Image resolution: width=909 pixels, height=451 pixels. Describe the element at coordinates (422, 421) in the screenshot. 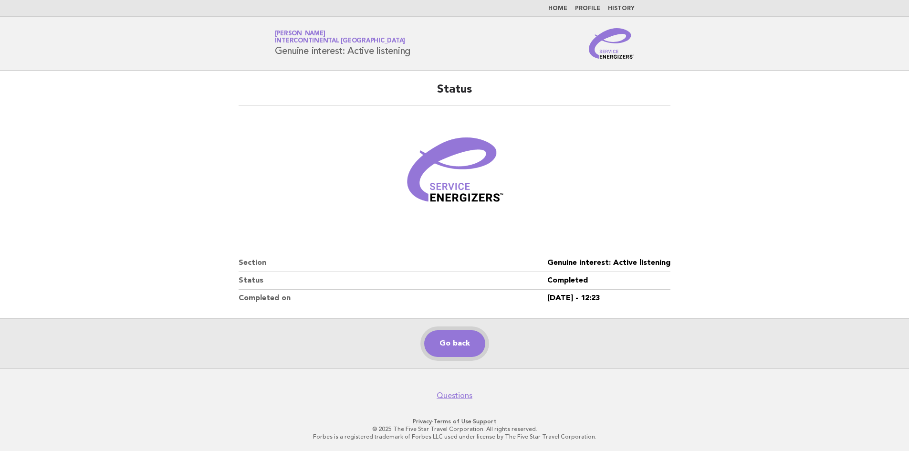

I see `a: Privacy` at that location.